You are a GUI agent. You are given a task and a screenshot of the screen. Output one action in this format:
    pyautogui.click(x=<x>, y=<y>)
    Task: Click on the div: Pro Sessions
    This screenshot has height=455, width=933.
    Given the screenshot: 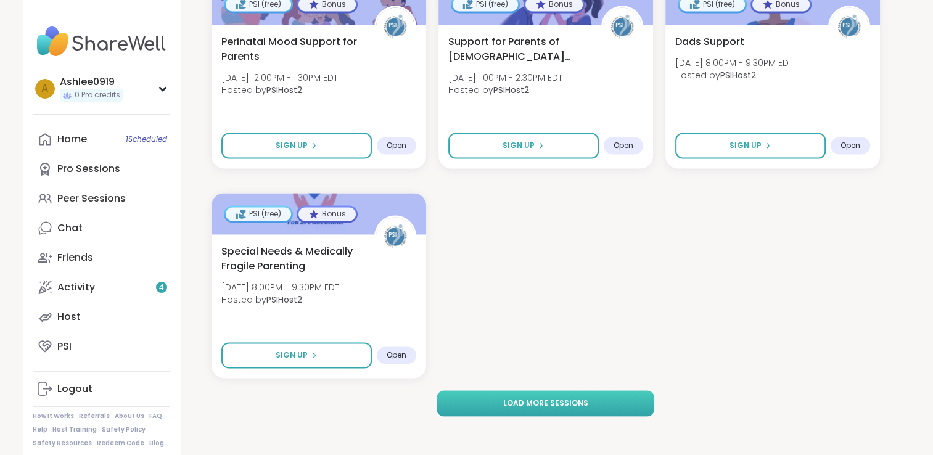 What is the action you would take?
    pyautogui.click(x=89, y=169)
    